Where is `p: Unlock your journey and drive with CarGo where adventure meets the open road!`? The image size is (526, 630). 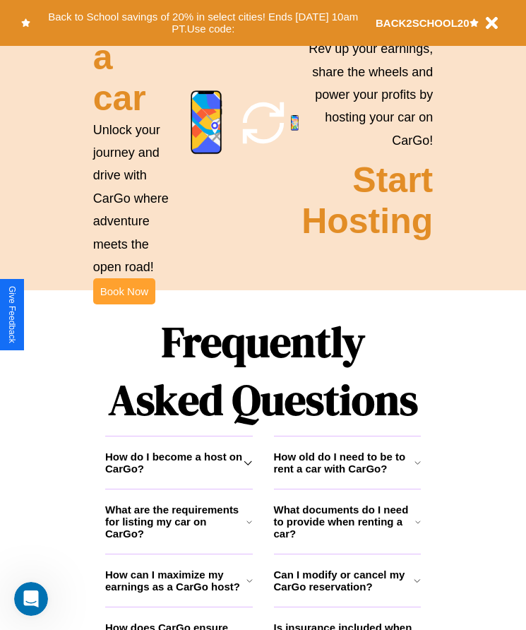
p: Unlock your journey and drive with CarGo where adventure meets the open road! is located at coordinates (134, 199).